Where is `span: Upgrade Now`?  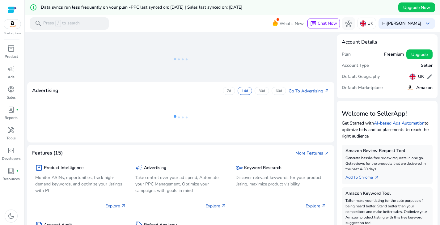
span: Upgrade Now is located at coordinates (417, 7).